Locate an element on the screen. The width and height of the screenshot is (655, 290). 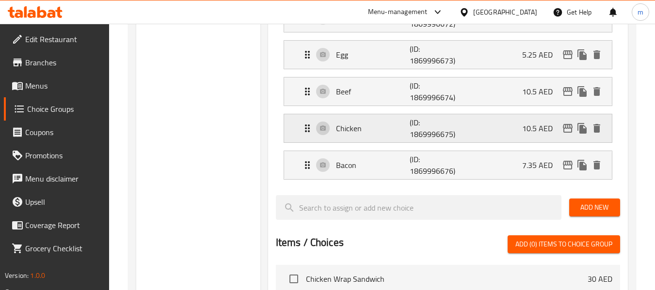
a: Menus is located at coordinates (57, 86).